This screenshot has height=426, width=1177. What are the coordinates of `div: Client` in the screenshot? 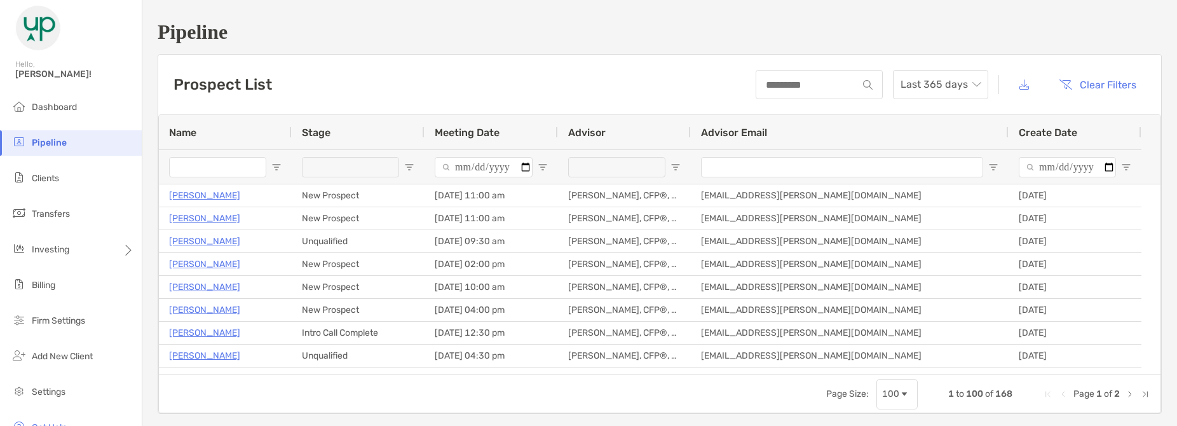 It's located at (358, 378).